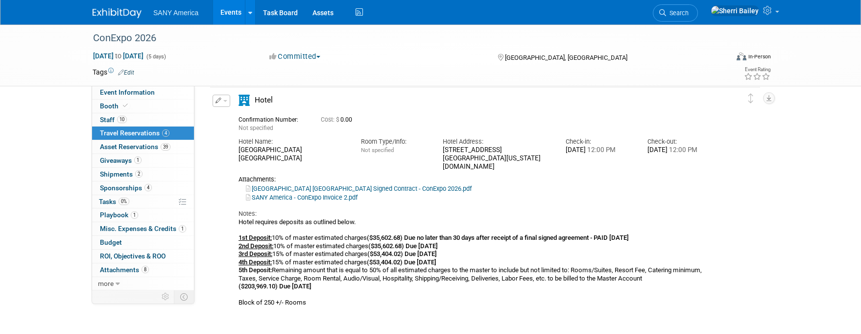 The image size is (861, 334). What do you see at coordinates (143, 120) in the screenshot?
I see `a: Staff10` at bounding box center [143, 120].